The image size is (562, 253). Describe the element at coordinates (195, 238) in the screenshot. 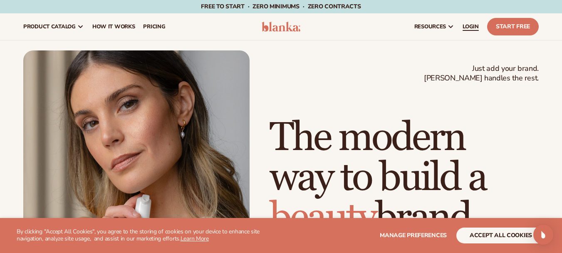

I see `a: Learn More` at that location.